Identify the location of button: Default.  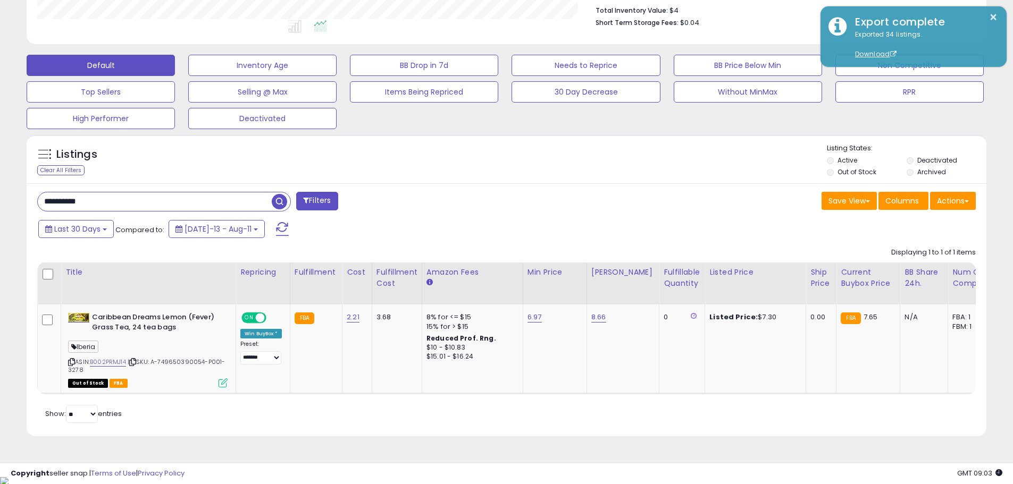
(100, 65).